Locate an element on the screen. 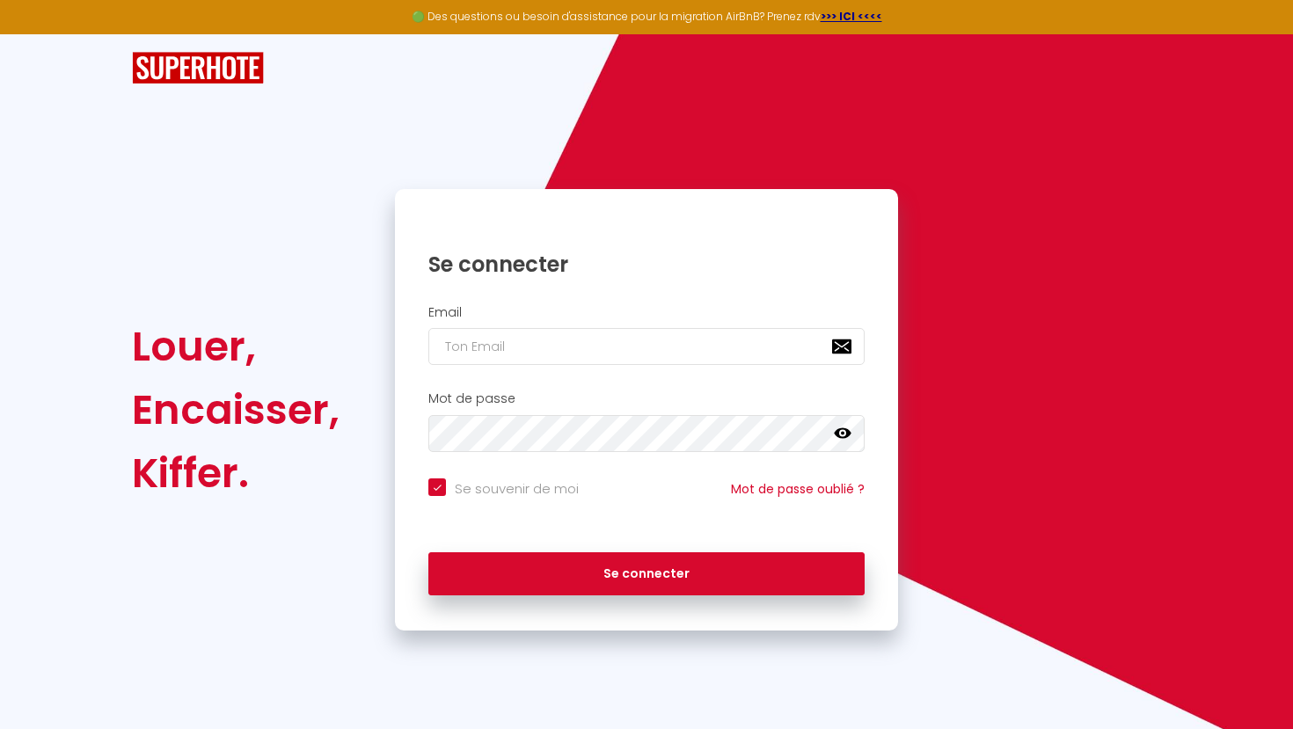 Image resolution: width=1293 pixels, height=729 pixels. h2: Email is located at coordinates (647, 312).